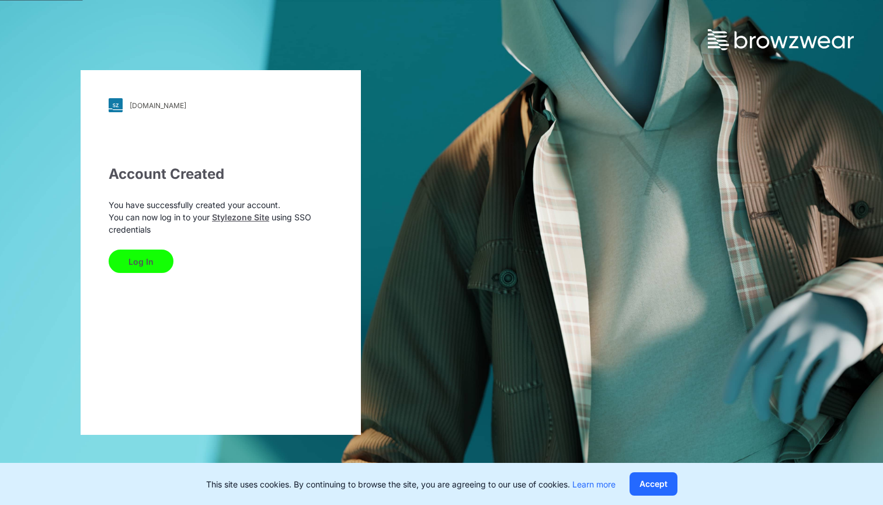 This screenshot has width=883, height=505. I want to click on img: browzwear-logo.73288ffb.svg, so click(781, 40).